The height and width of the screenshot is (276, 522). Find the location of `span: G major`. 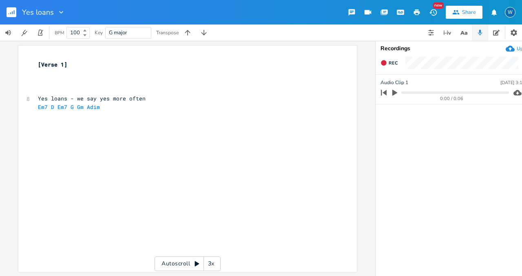

span: G major is located at coordinates (118, 33).